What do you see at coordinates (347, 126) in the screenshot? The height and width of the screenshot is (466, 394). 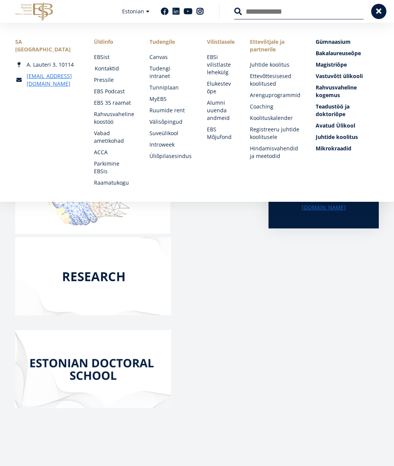 I see `a: Avatud Ülikool` at bounding box center [347, 126].